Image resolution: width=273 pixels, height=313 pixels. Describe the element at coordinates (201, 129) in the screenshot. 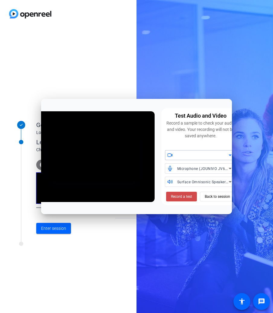

I see `div: Record a sample to check your audio and video. Your recording will not be saved anywhere.` at that location.